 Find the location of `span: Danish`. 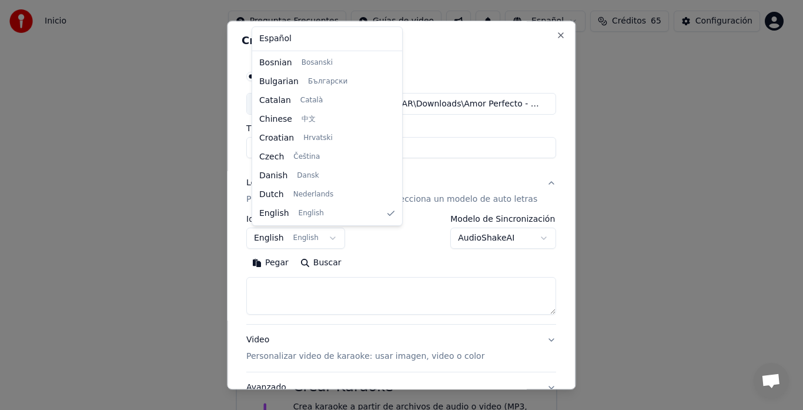

span: Danish is located at coordinates (273, 176).